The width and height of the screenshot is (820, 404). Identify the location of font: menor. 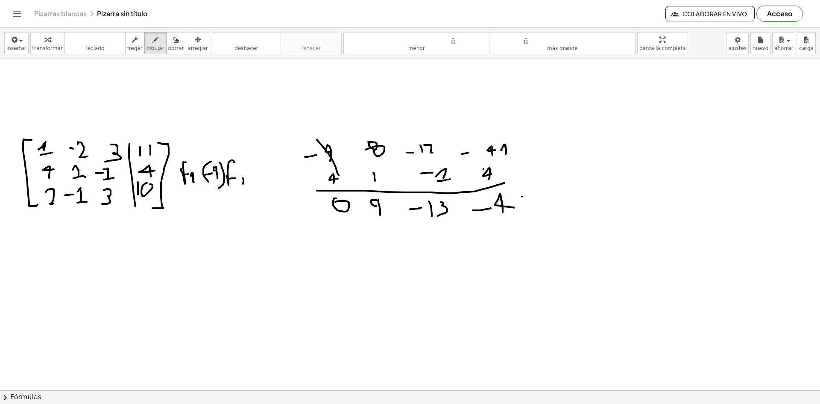
(416, 48).